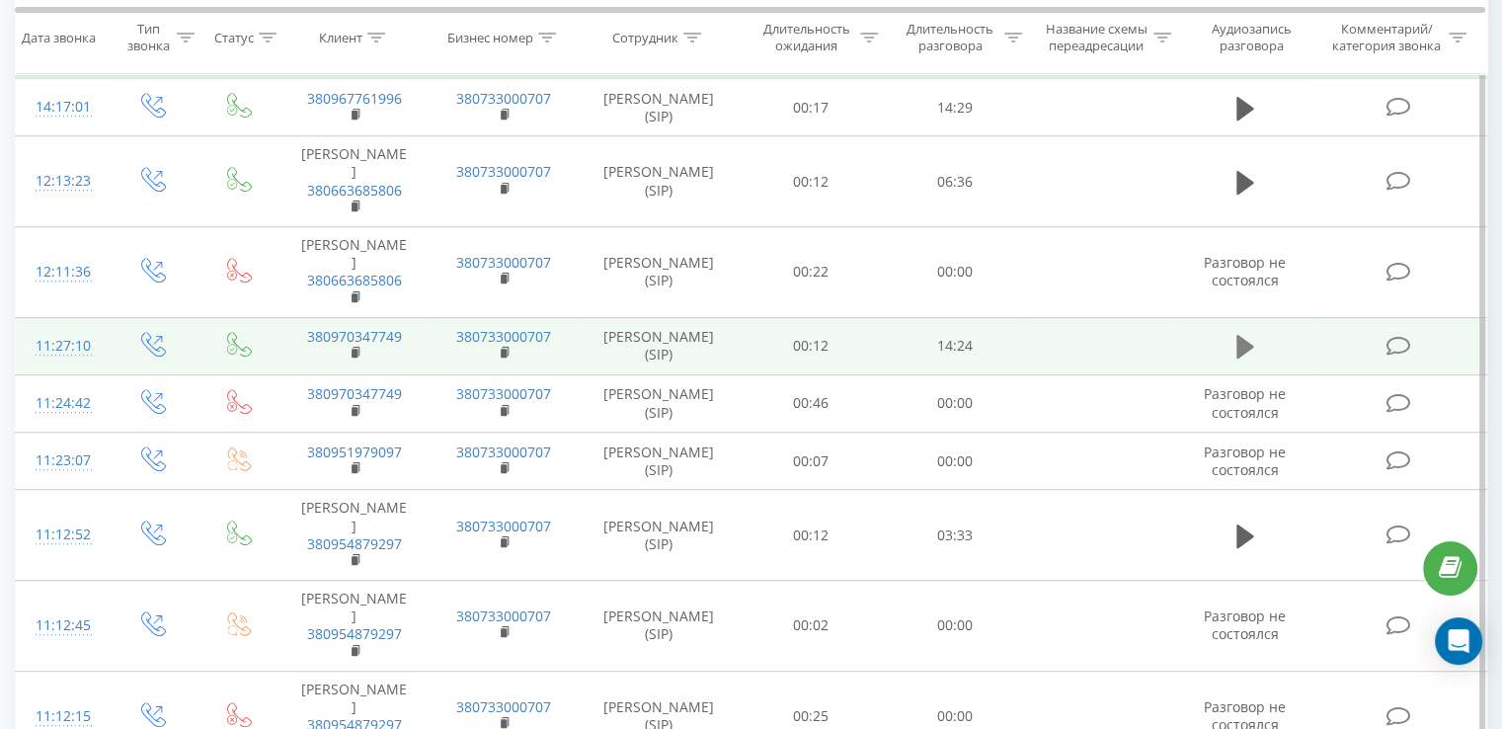  I want to click on td: 14:24, so click(954, 346).